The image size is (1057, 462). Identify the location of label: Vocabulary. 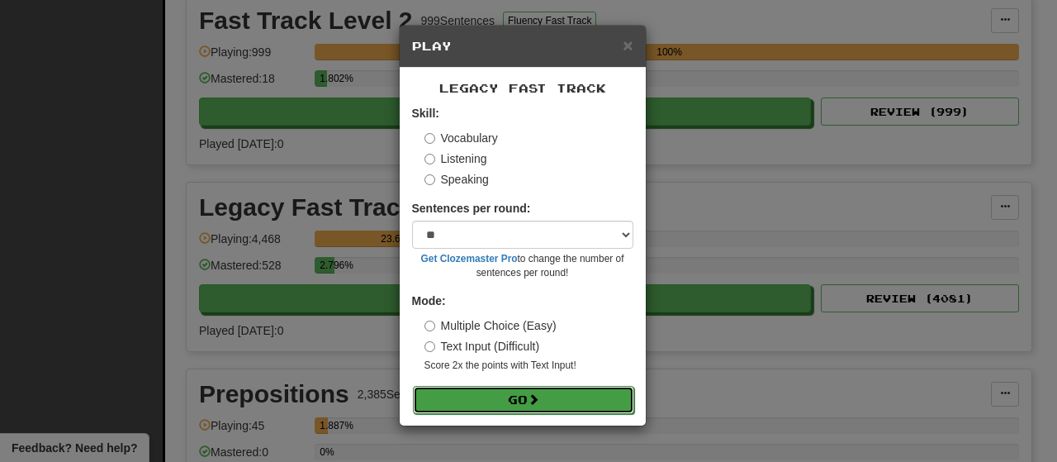
(461, 138).